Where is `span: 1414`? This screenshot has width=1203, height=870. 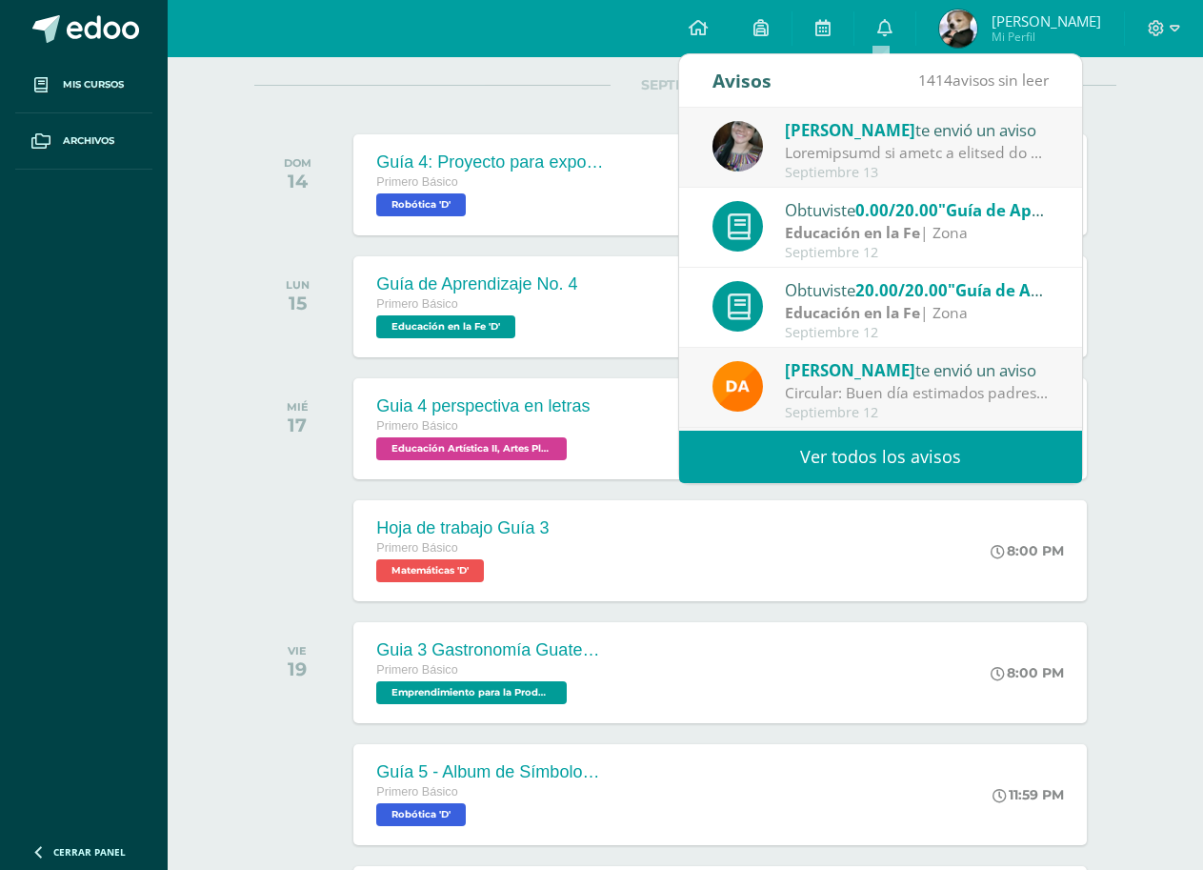
span: 1414 is located at coordinates (935, 80).